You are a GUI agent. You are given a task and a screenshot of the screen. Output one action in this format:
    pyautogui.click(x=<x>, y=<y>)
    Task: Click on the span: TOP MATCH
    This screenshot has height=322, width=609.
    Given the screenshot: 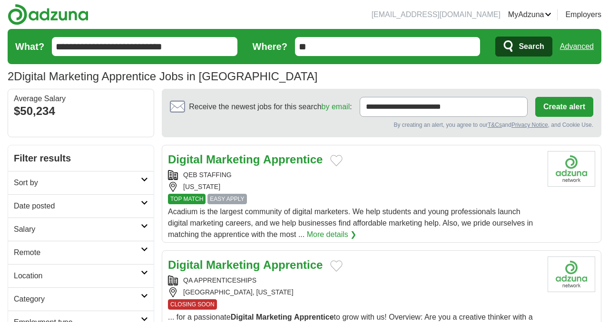 What is the action you would take?
    pyautogui.click(x=186, y=199)
    